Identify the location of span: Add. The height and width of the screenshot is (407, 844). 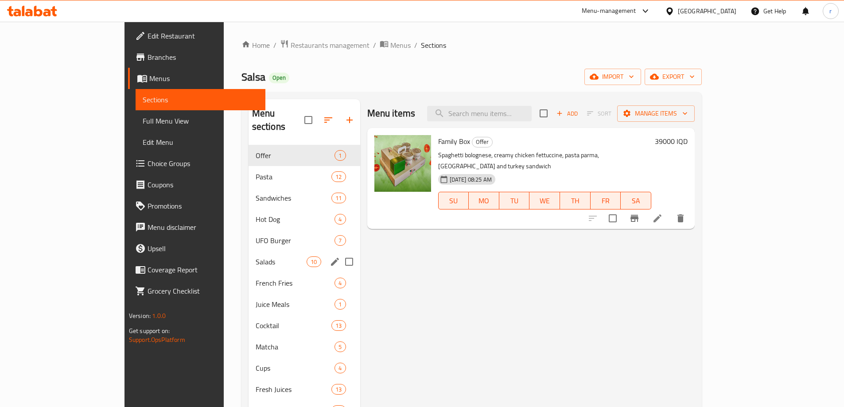
(567, 113).